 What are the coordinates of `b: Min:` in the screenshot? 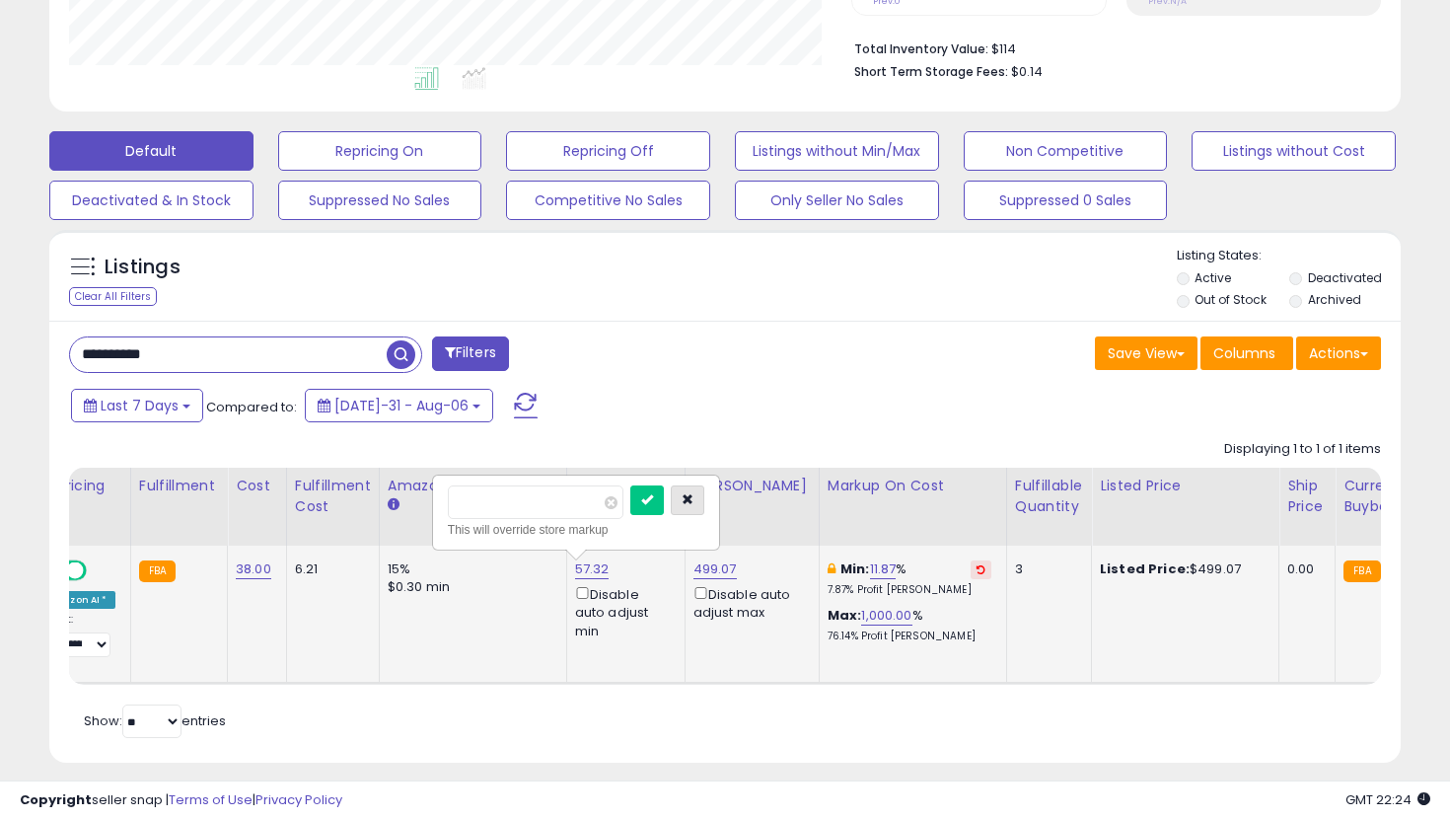 It's located at (855, 568).